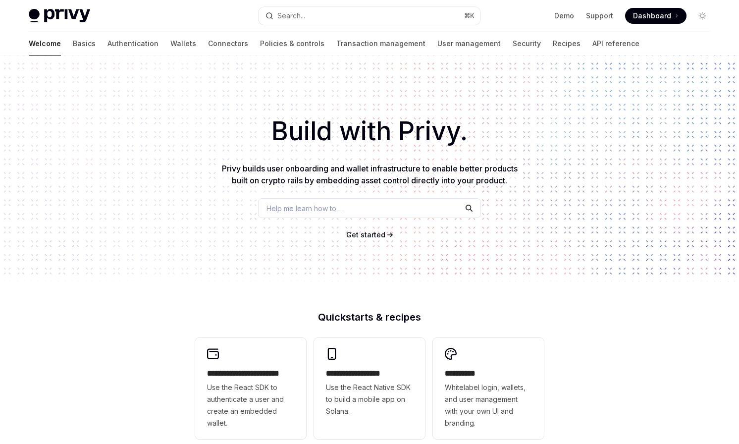 Image resolution: width=739 pixels, height=444 pixels. I want to click on img: light logo, so click(59, 16).